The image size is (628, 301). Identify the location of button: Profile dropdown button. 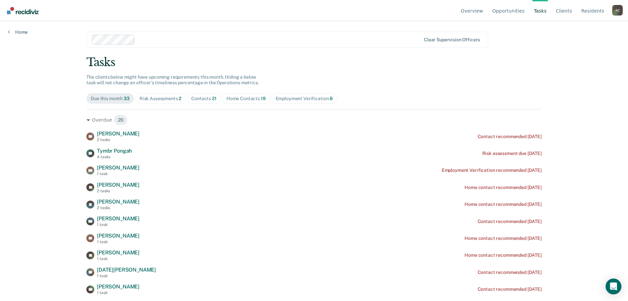
(618, 10).